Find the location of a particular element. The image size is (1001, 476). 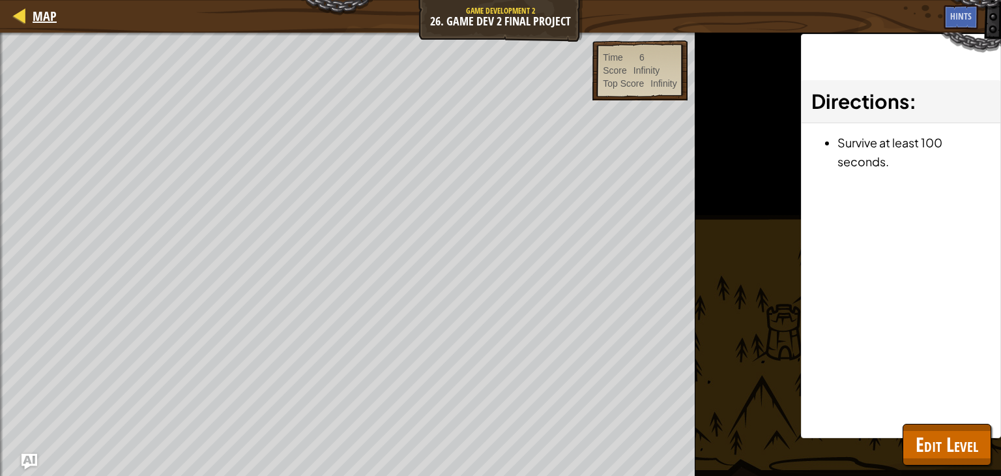

div: Time is located at coordinates (613, 57).